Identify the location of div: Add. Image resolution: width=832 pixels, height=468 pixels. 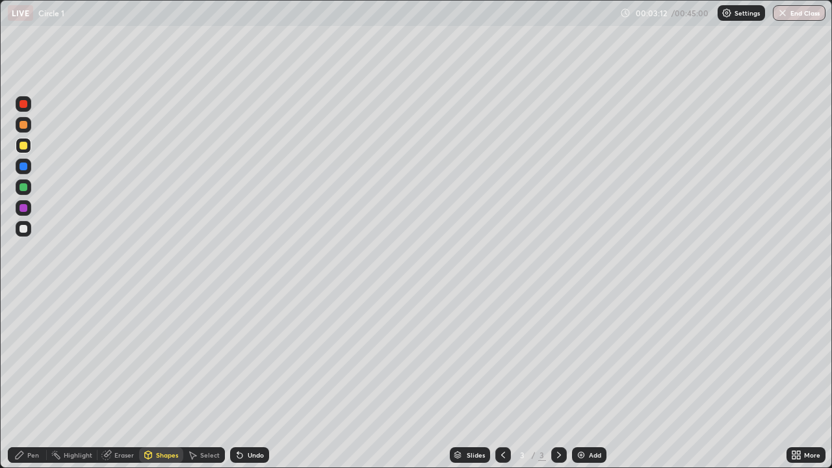
(595, 455).